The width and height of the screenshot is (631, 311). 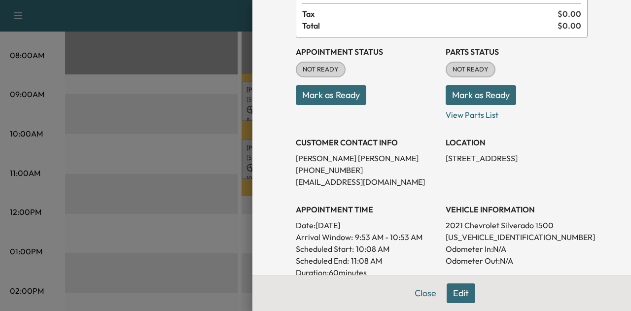 I want to click on p: Scheduled End:, so click(x=322, y=261).